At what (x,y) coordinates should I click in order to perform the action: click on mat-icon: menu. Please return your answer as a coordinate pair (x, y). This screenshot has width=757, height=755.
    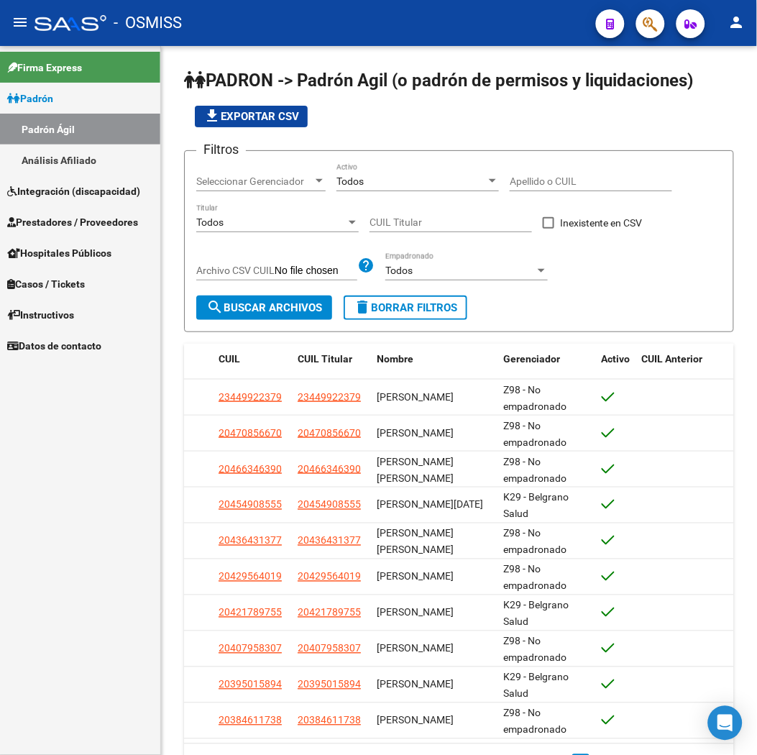
    Looking at the image, I should click on (20, 22).